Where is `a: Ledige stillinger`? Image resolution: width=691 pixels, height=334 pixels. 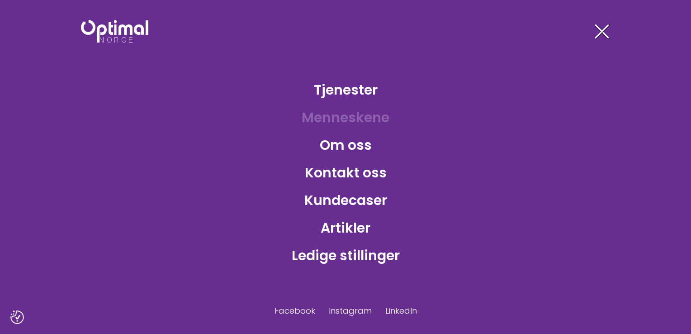 a: Ledige stillinger is located at coordinates (345, 255).